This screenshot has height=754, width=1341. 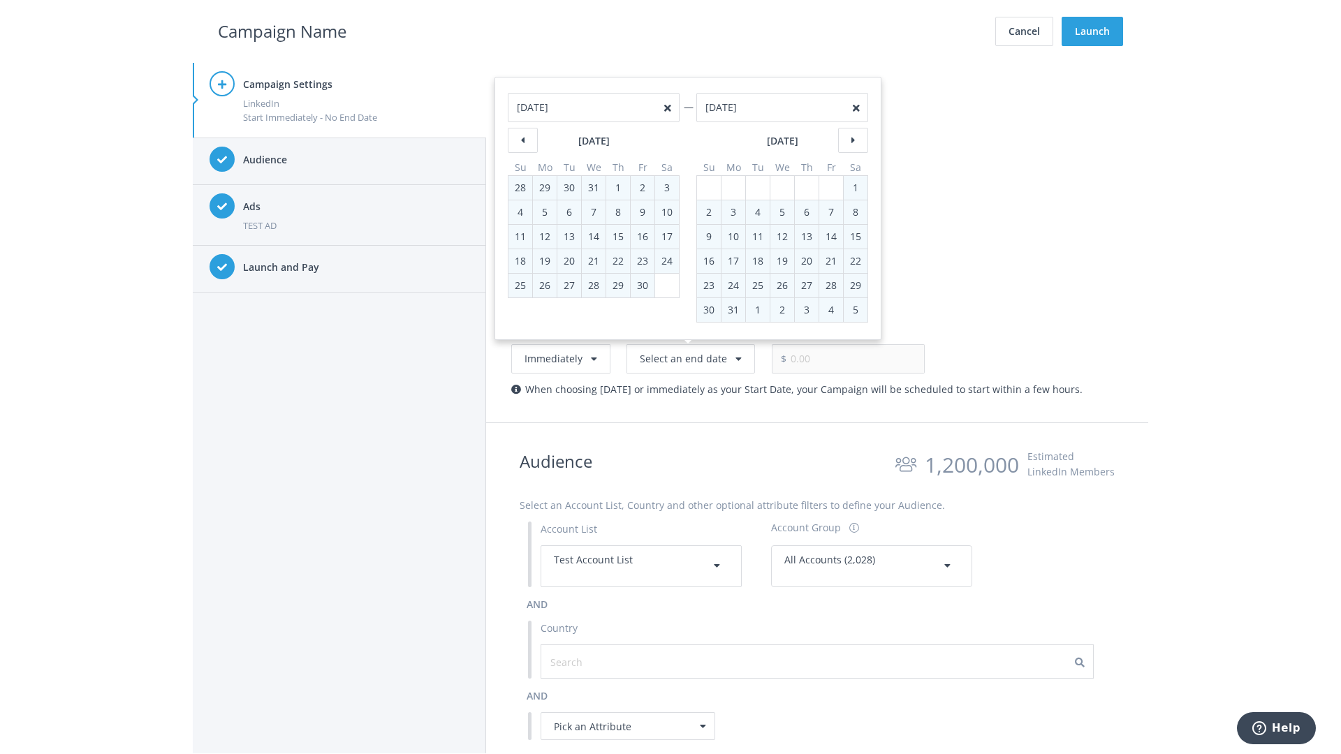 I want to click on div: LinkedIn, so click(x=356, y=103).